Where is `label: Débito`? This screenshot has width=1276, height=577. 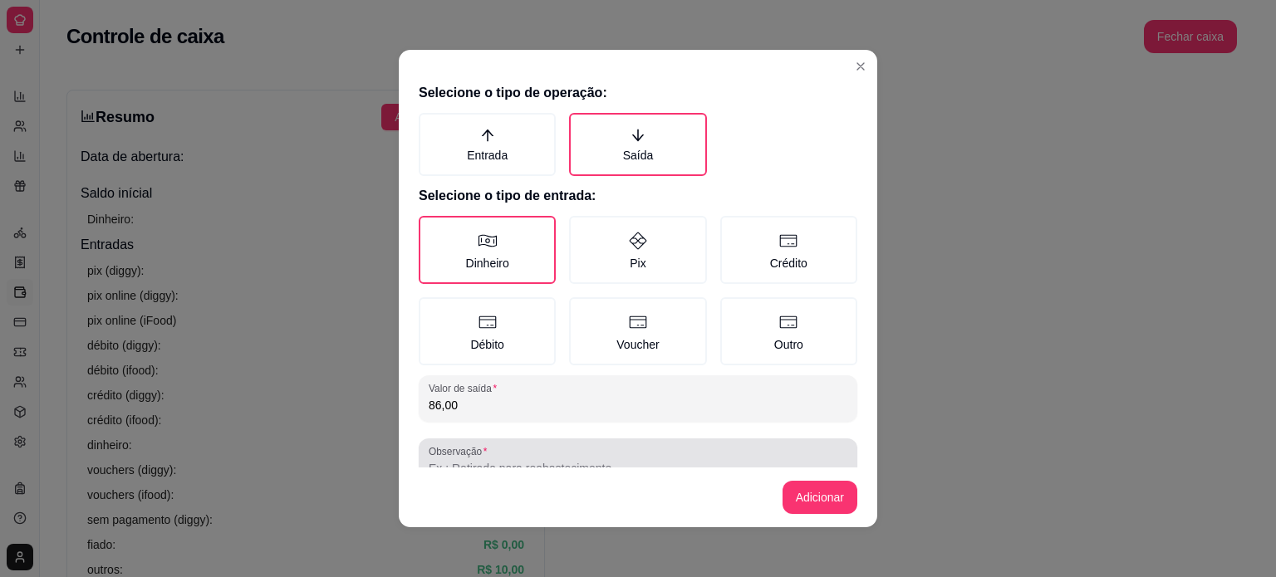
label: Débito is located at coordinates (487, 332).